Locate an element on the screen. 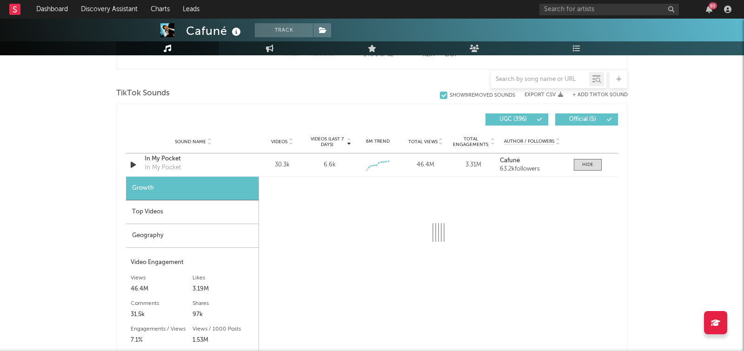  span: Sound Name is located at coordinates (190, 142).